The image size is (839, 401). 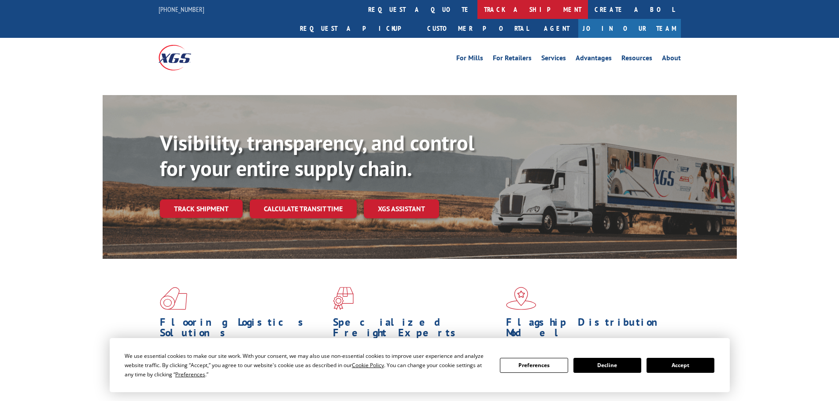 I want to click on h1: Specialized Freight Experts, so click(x=416, y=330).